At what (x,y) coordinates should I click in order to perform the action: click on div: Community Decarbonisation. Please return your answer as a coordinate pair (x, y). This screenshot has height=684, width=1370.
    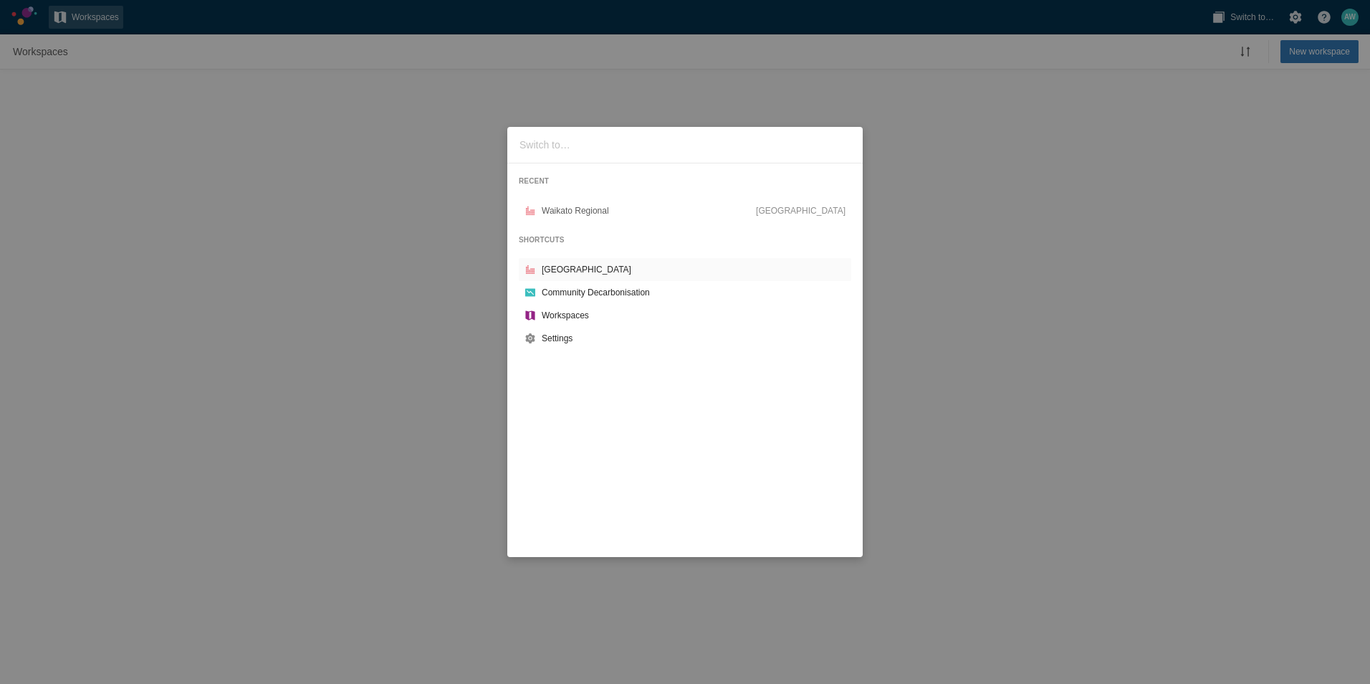
    Looking at the image, I should click on (694, 292).